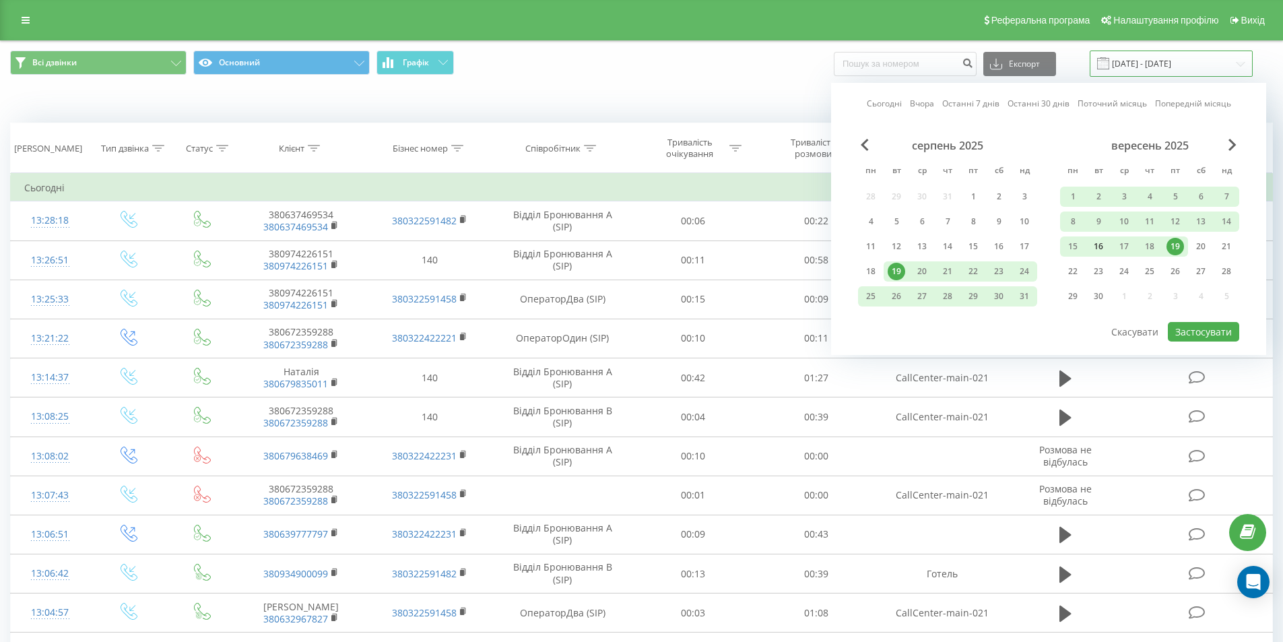 This screenshot has width=1283, height=642. Describe the element at coordinates (424, 534) in the screenshot. I see `a: 380322422231` at that location.